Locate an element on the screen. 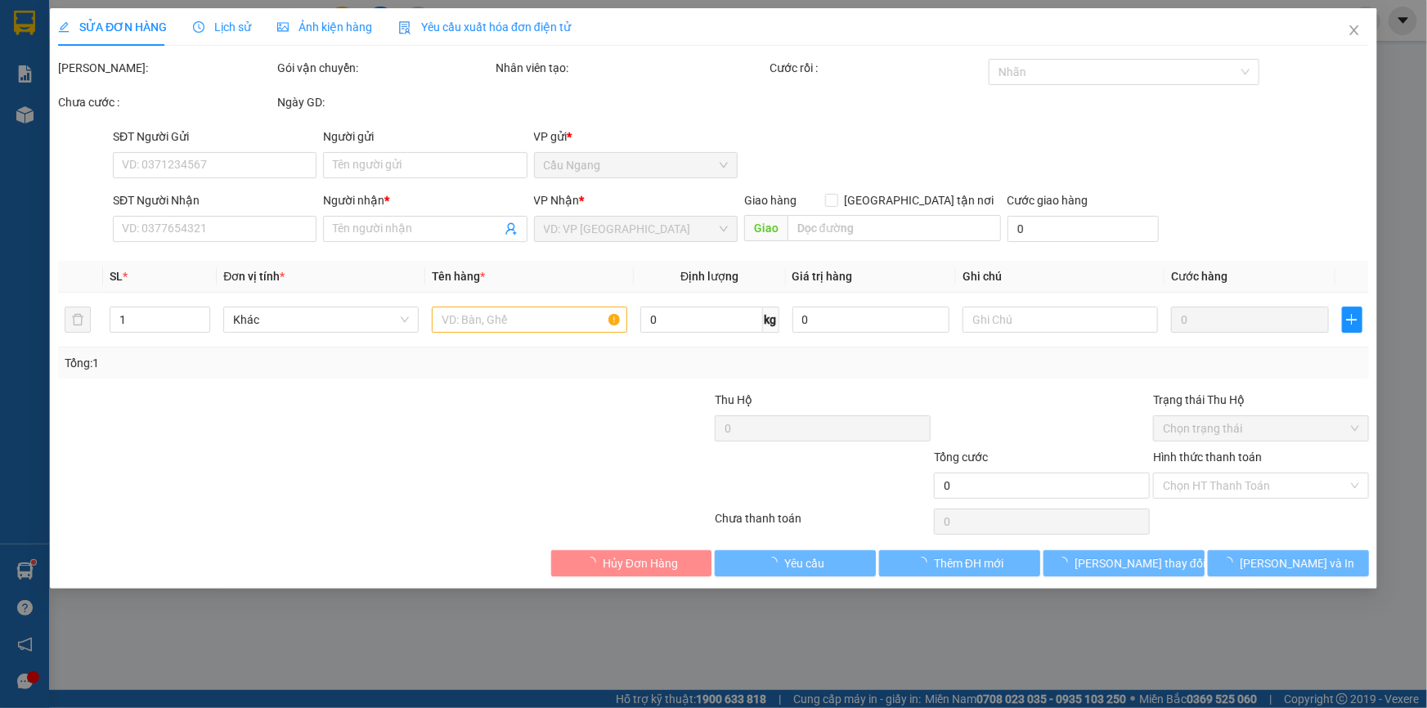 This screenshot has width=1427, height=708. label: Cước giao hàng is located at coordinates (1048, 200).